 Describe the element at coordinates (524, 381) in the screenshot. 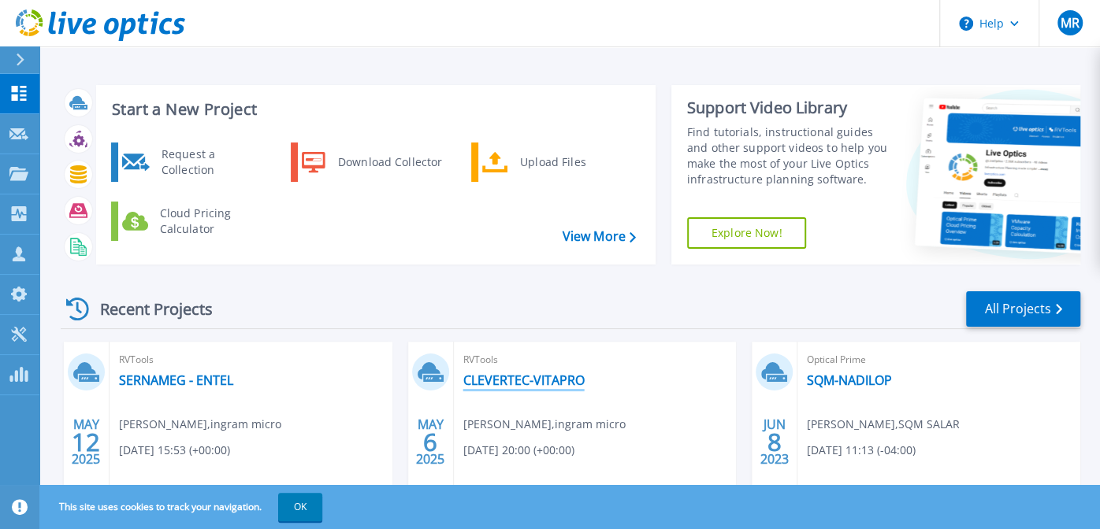

I see `a: CLEVERTEC-VITAPRO` at that location.